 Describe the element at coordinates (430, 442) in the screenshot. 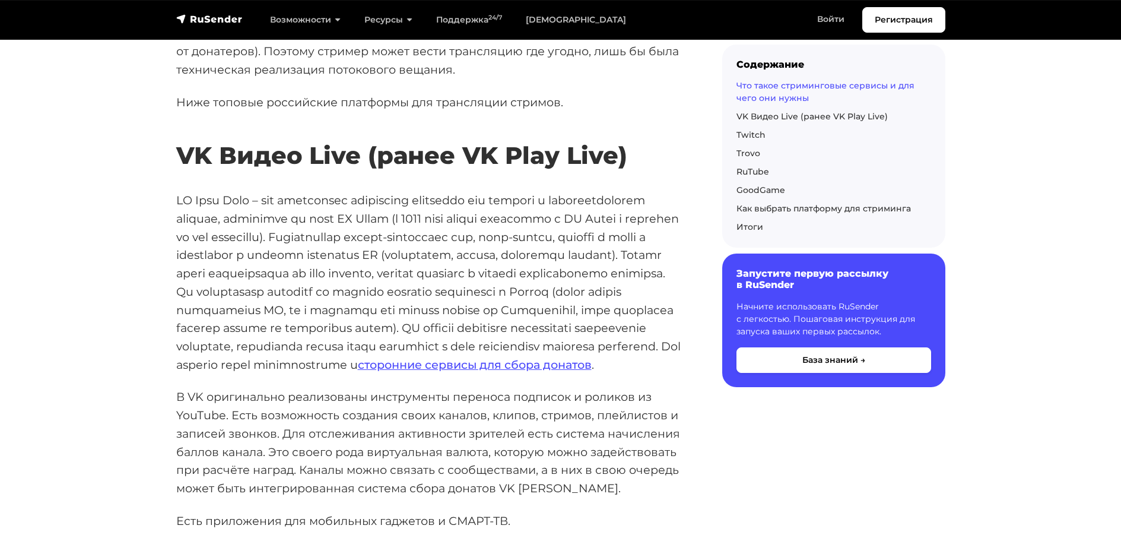

I see `p: В VK оригинально реализованы инструменты переноса подписок и роликов из YouTube. Есть возможность...` at that location.